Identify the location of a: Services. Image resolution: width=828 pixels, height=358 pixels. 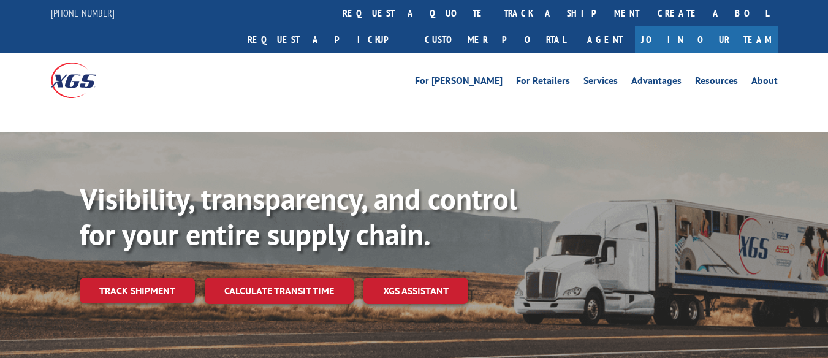
(601, 83).